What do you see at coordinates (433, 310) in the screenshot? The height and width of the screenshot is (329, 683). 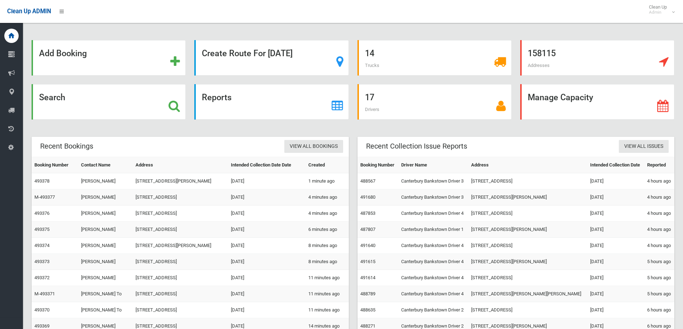 I see `td: Canterbury Bankstown Driver 2` at bounding box center [433, 310].